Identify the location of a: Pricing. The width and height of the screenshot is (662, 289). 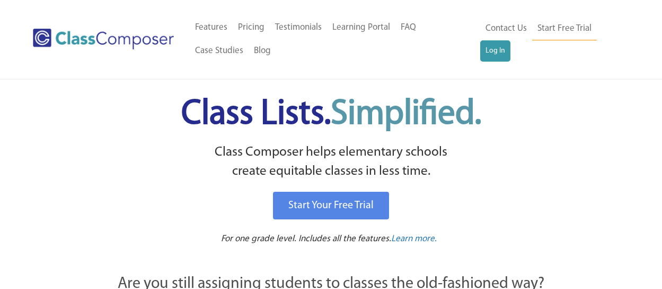
(251, 28).